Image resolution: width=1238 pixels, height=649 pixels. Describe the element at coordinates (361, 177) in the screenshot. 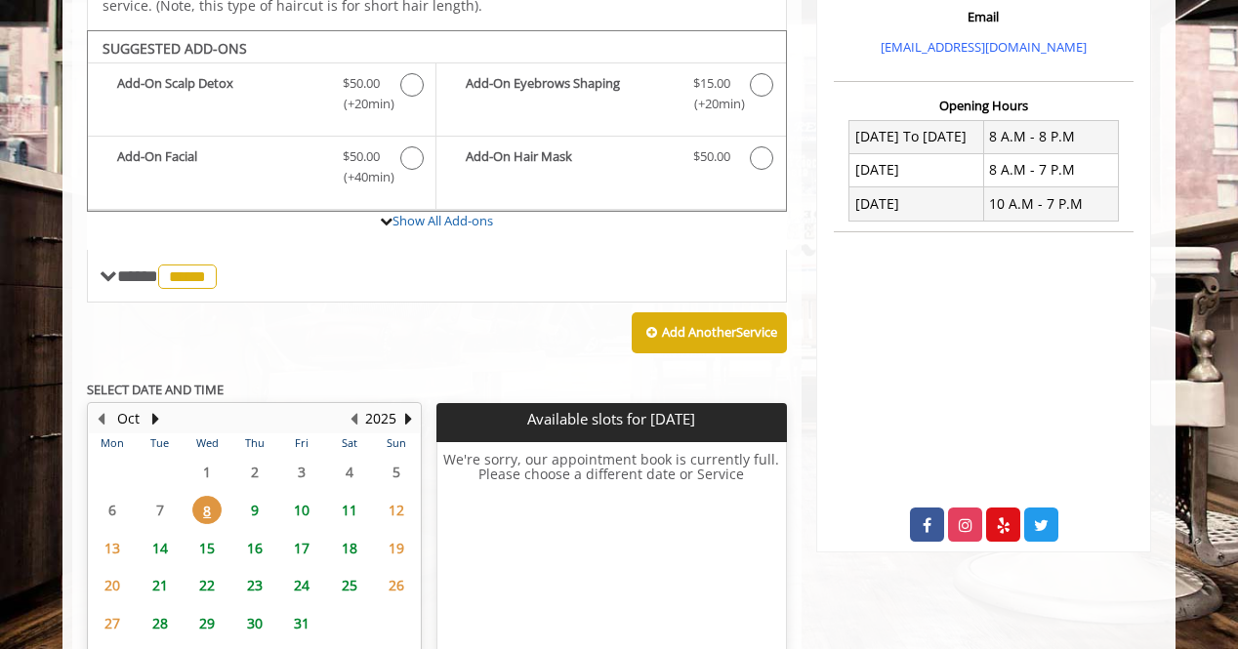

I see `span: (+40min )` at that location.